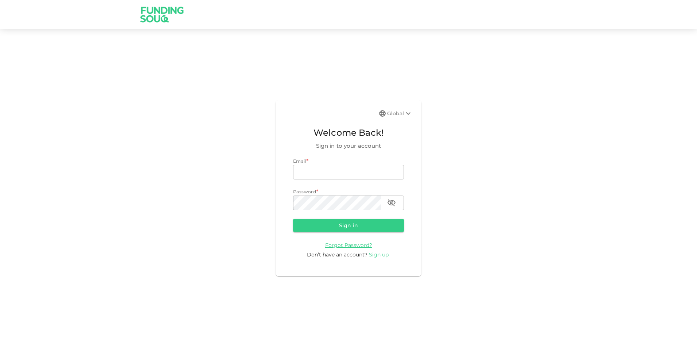  Describe the element at coordinates (304, 191) in the screenshot. I see `span: Password` at that location.